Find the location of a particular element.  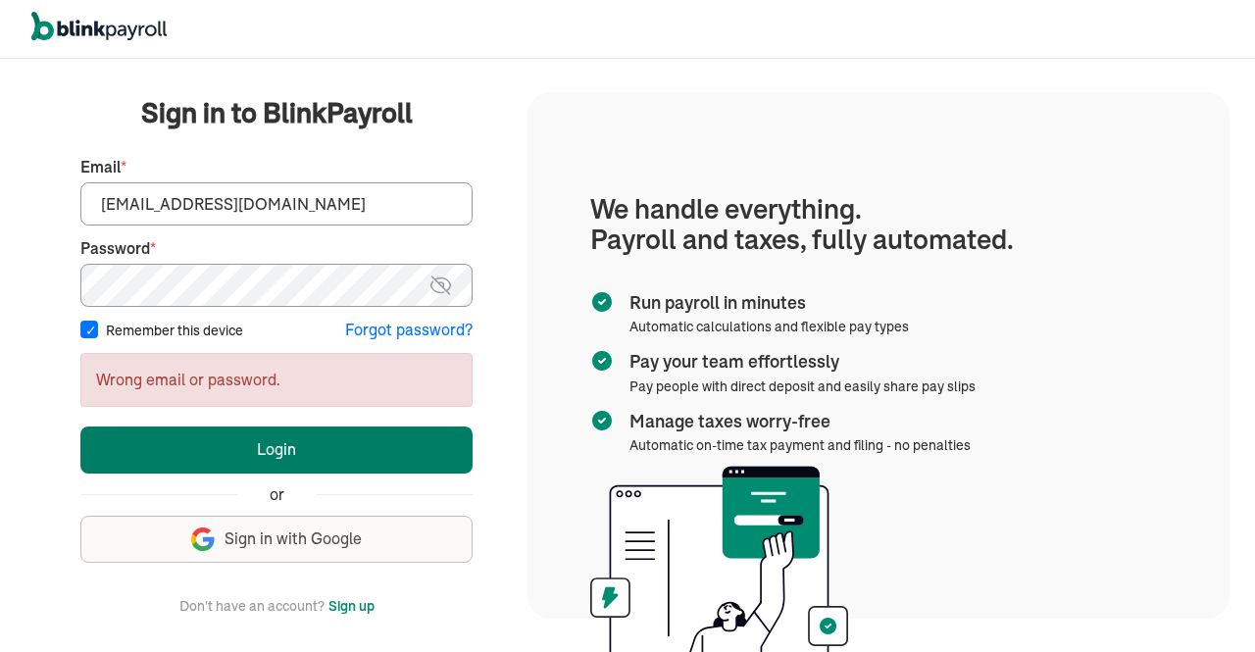

span: or is located at coordinates (277, 494).